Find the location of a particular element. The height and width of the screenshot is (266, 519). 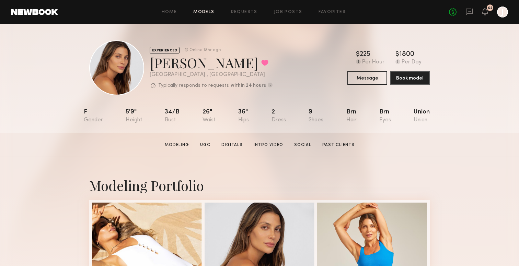

button: Message is located at coordinates (367, 78).